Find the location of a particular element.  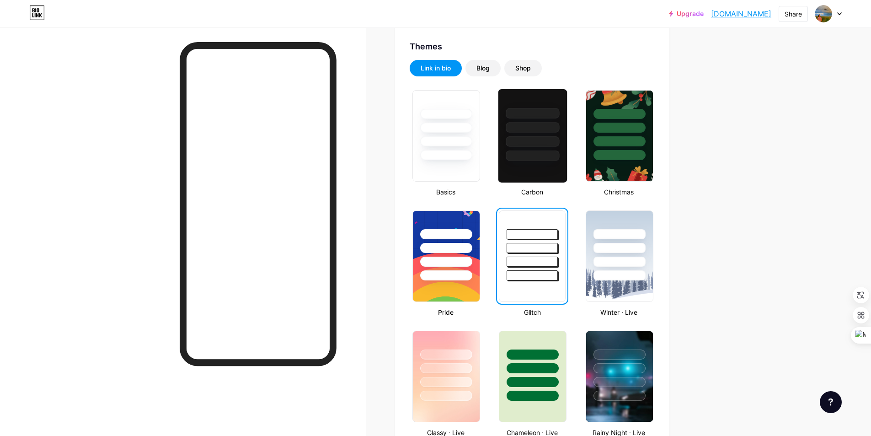

a: Upgrade is located at coordinates (687, 14).